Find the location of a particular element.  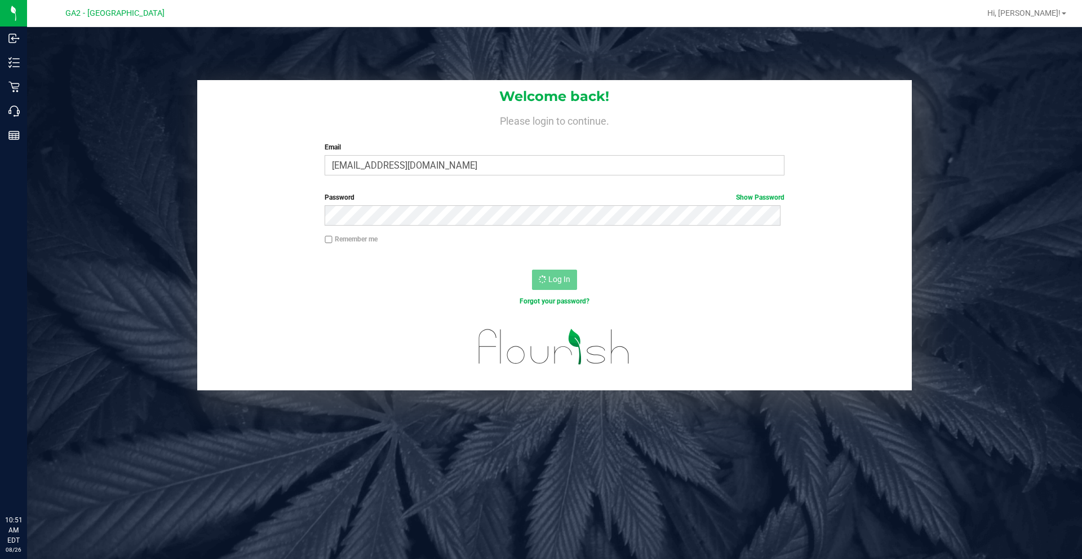

input: Remember me is located at coordinates (329, 240).